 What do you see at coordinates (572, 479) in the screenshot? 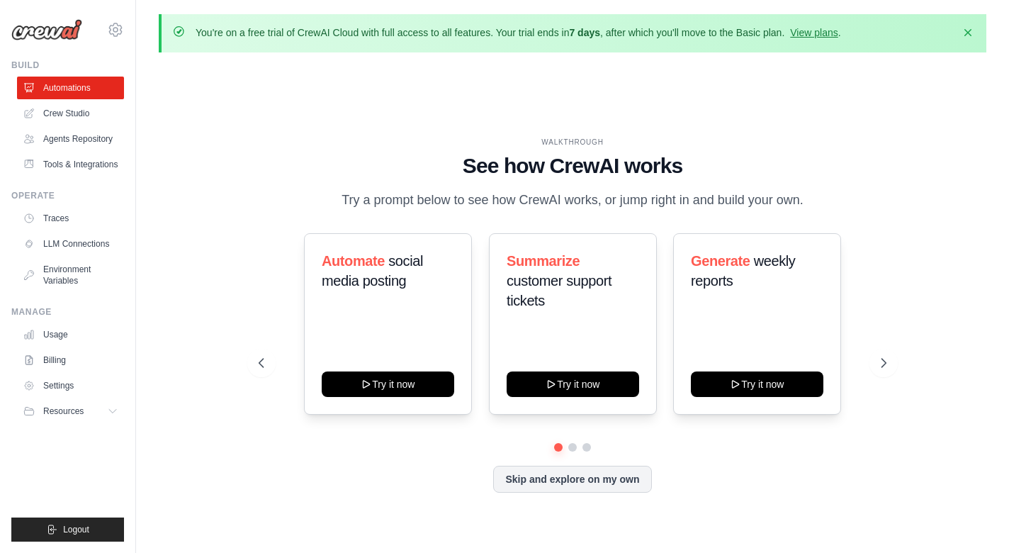
I see `button: Skip and explore on my own` at bounding box center [572, 479].